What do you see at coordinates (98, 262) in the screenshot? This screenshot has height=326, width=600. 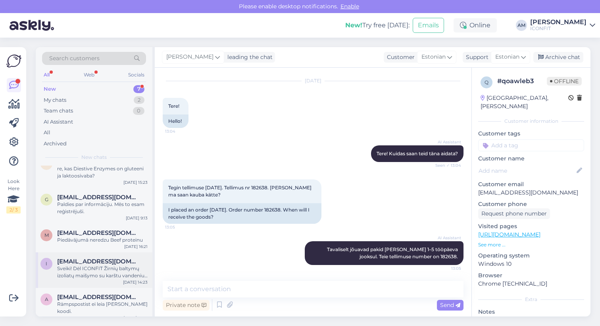 I see `span: ieva.balciuniene@gmail.com` at bounding box center [98, 262].